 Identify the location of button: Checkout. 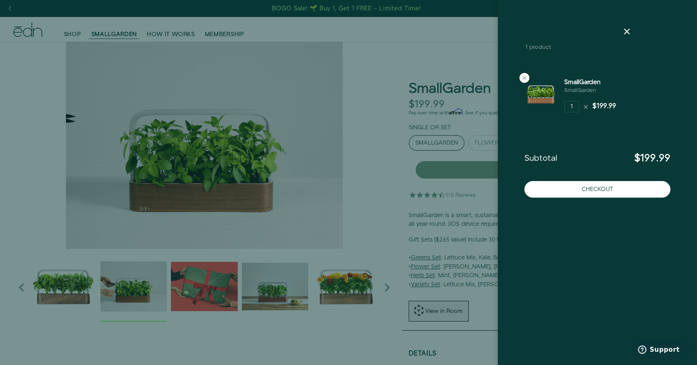
(597, 189).